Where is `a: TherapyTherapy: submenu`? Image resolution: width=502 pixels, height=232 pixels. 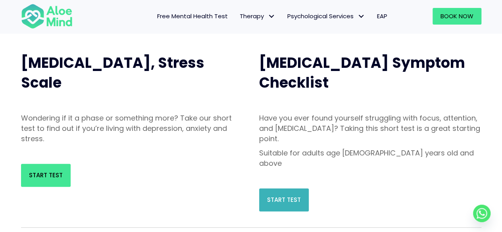 a: TherapyTherapy: submenu is located at coordinates (257, 16).